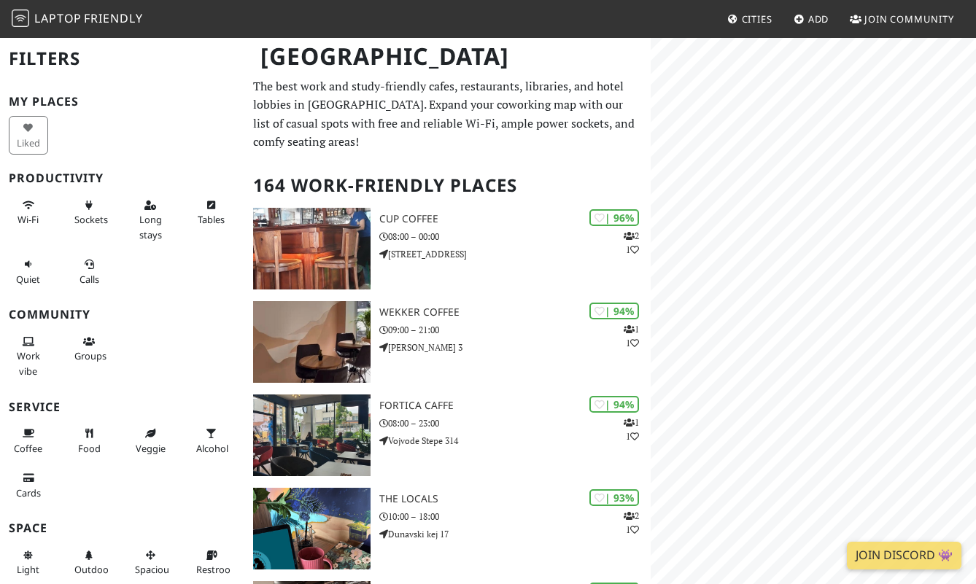  Describe the element at coordinates (90, 212) in the screenshot. I see `button: Sockets` at that location.